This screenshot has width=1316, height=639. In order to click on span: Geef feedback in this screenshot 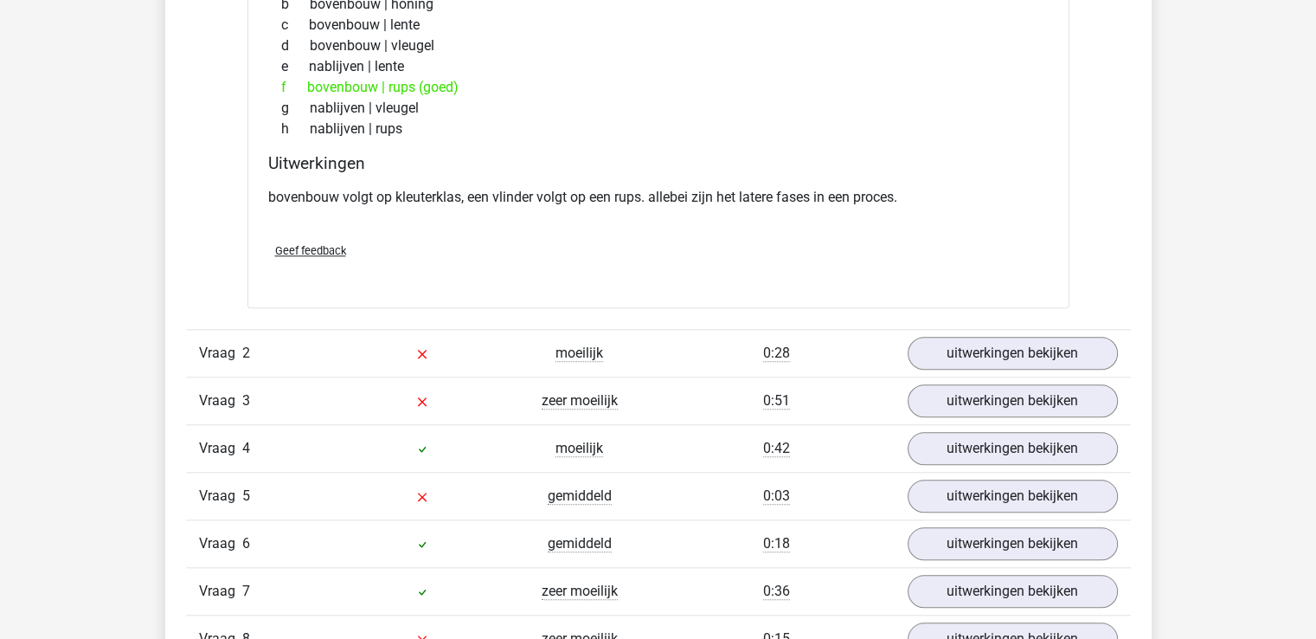, I will do `click(311, 250)`.